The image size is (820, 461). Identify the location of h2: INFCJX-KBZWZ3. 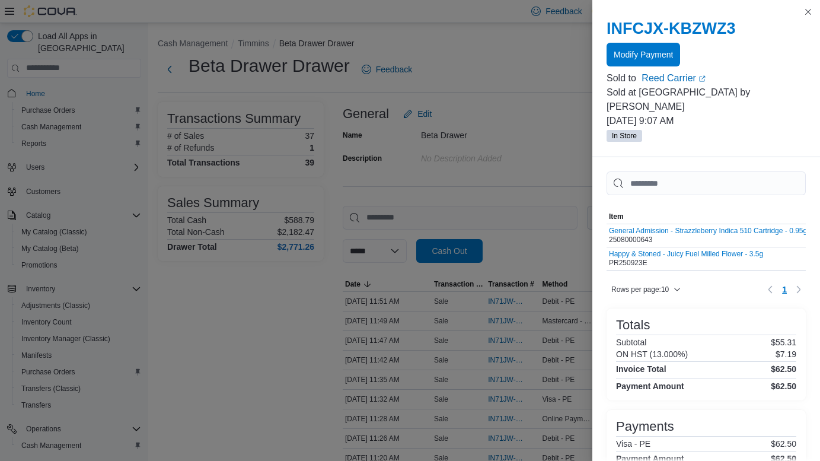
(706, 28).